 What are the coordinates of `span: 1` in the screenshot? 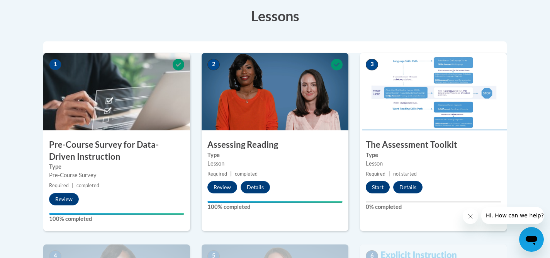 It's located at (55, 65).